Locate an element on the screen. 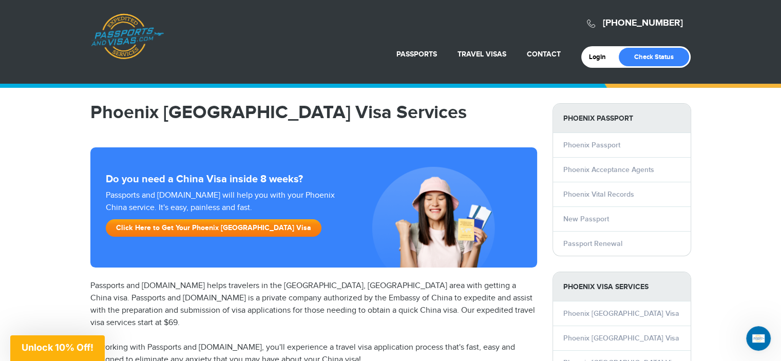 This screenshot has width=781, height=361. a: Passports is located at coordinates (417, 54).